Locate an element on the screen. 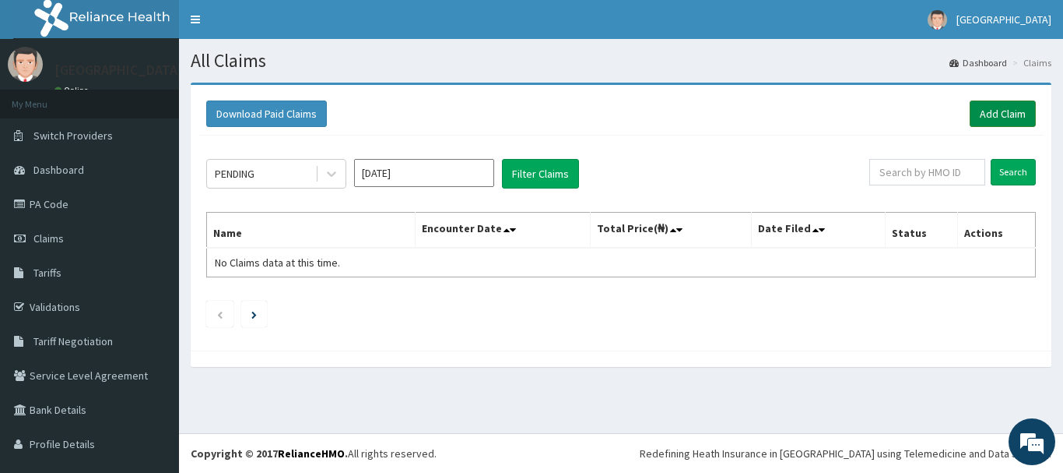 The height and width of the screenshot is (473, 1063). a: Dashboard is located at coordinates (979, 62).